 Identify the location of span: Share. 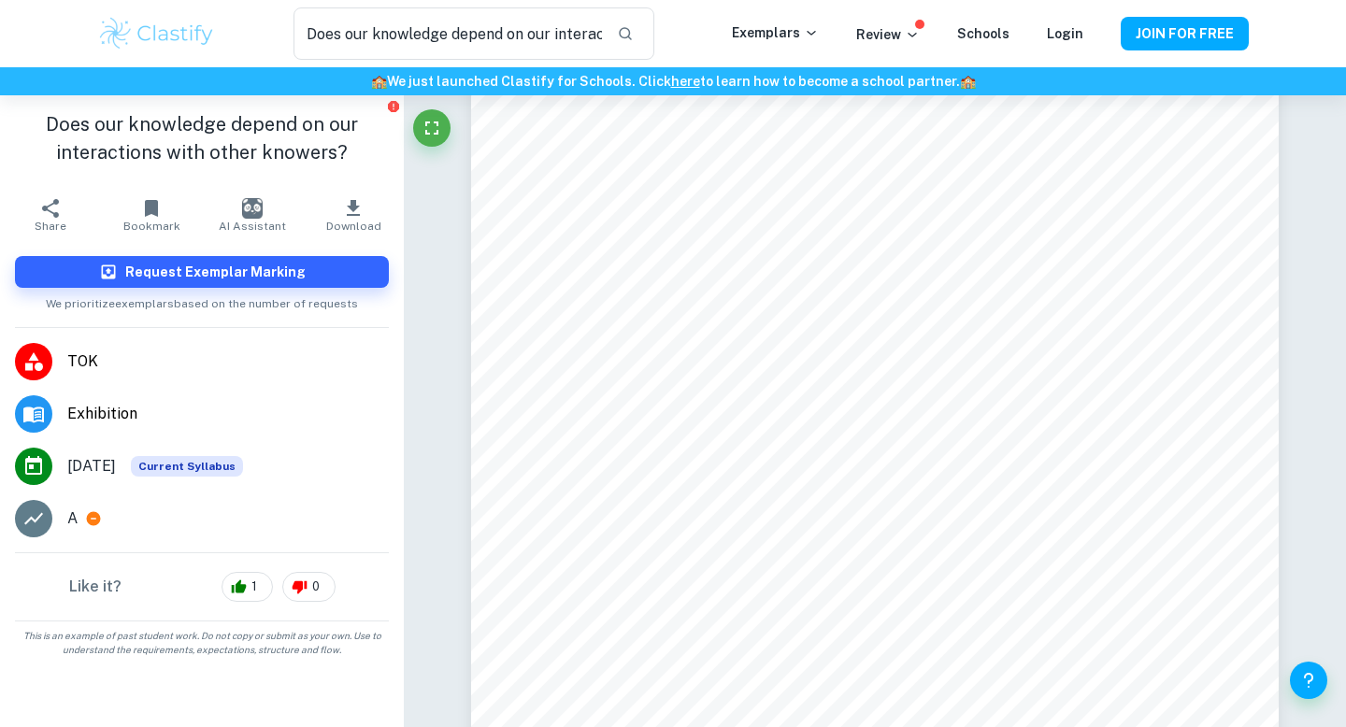
(50, 226).